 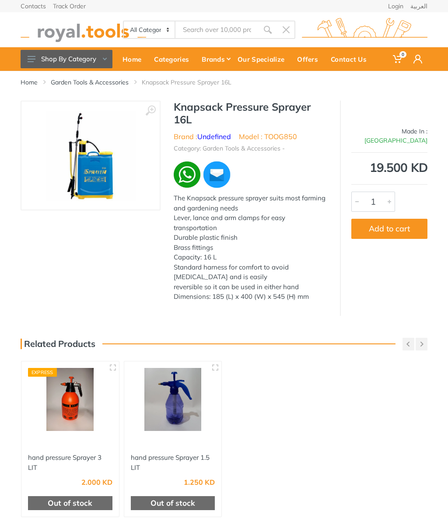 I want to click on a: Track Order, so click(x=69, y=6).